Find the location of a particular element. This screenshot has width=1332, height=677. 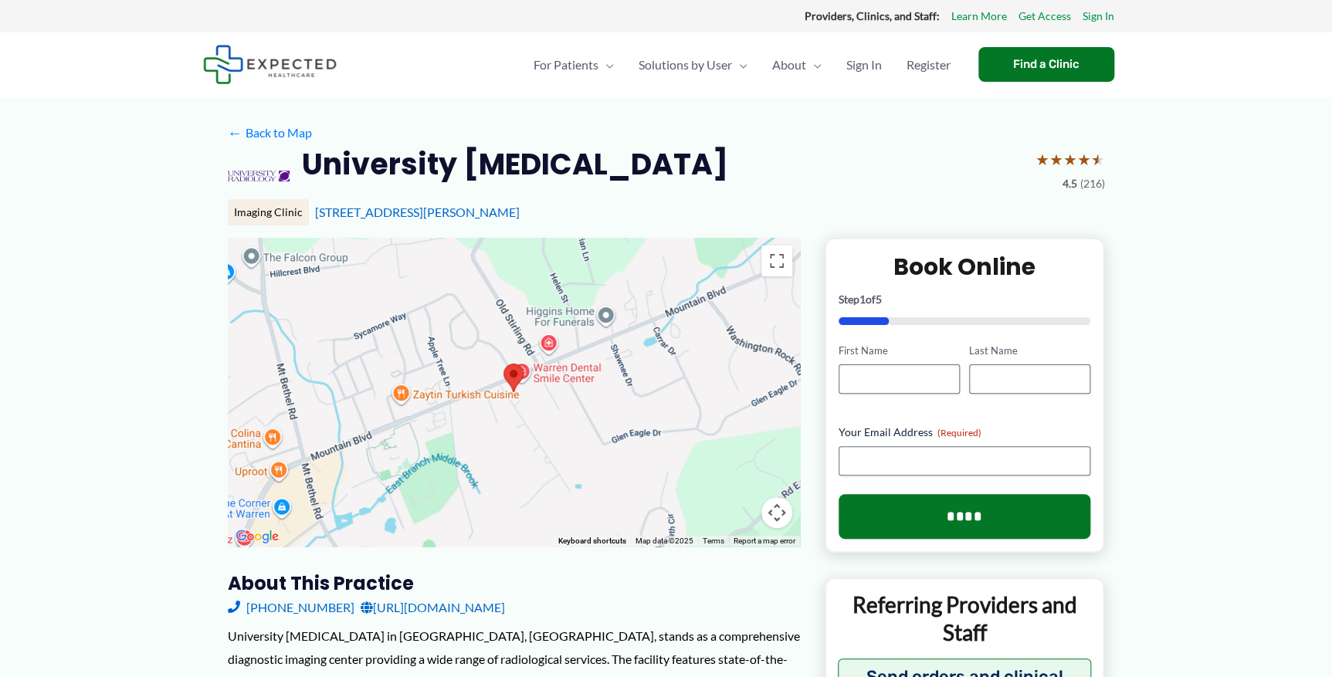

label: Your Email Address is located at coordinates (964, 432).